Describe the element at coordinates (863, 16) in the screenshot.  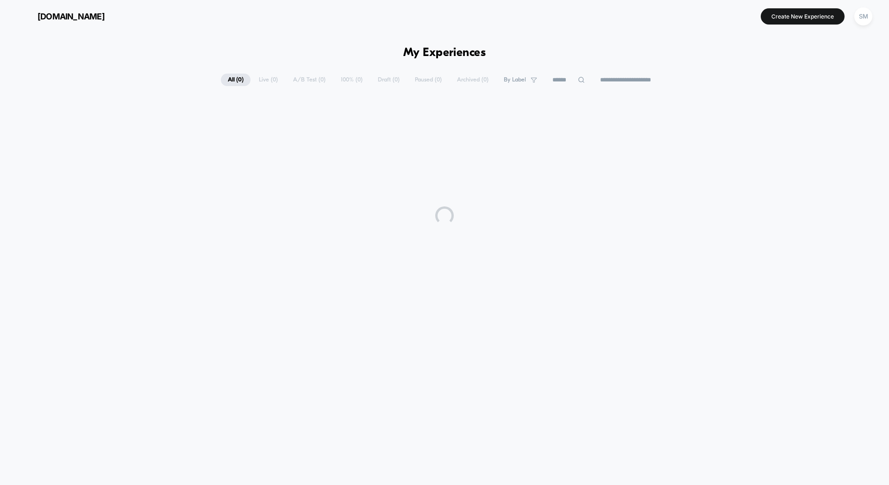
I see `button: SM` at that location.